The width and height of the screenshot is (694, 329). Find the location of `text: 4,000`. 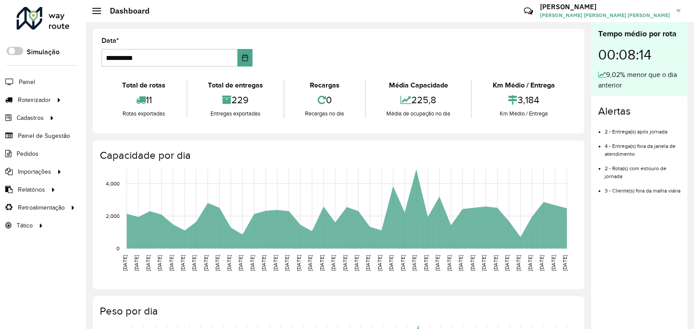

text: 4,000 is located at coordinates (112, 183).